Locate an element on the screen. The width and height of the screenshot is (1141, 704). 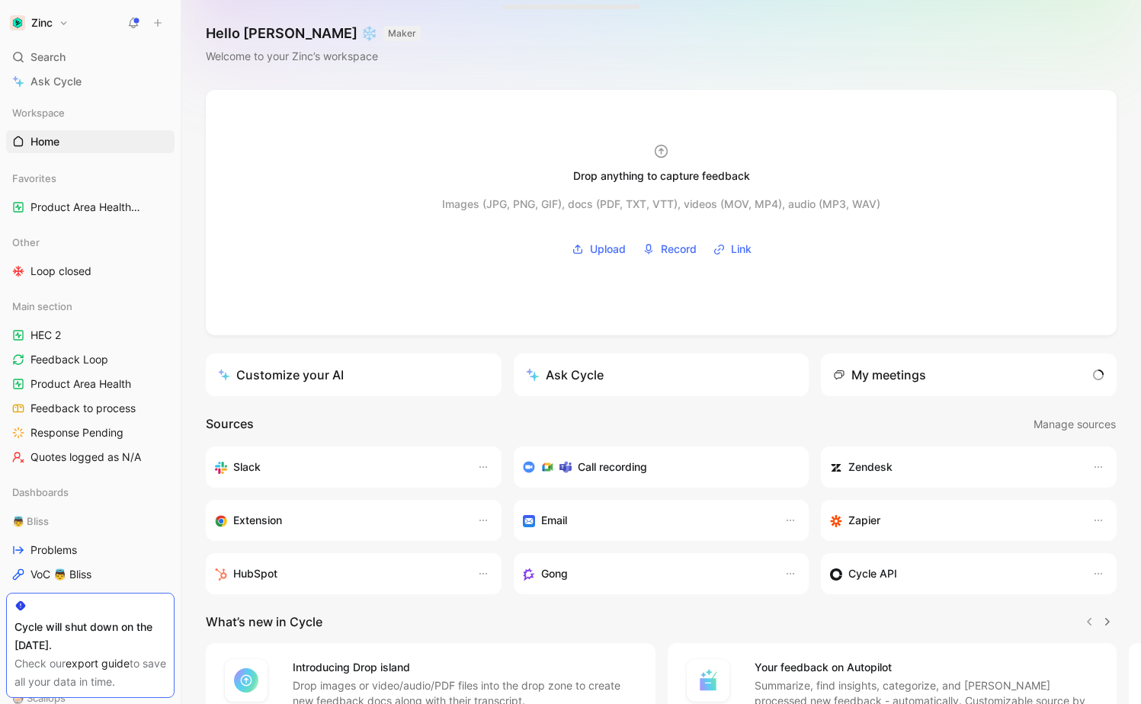
h2: Sources is located at coordinates (229, 425).